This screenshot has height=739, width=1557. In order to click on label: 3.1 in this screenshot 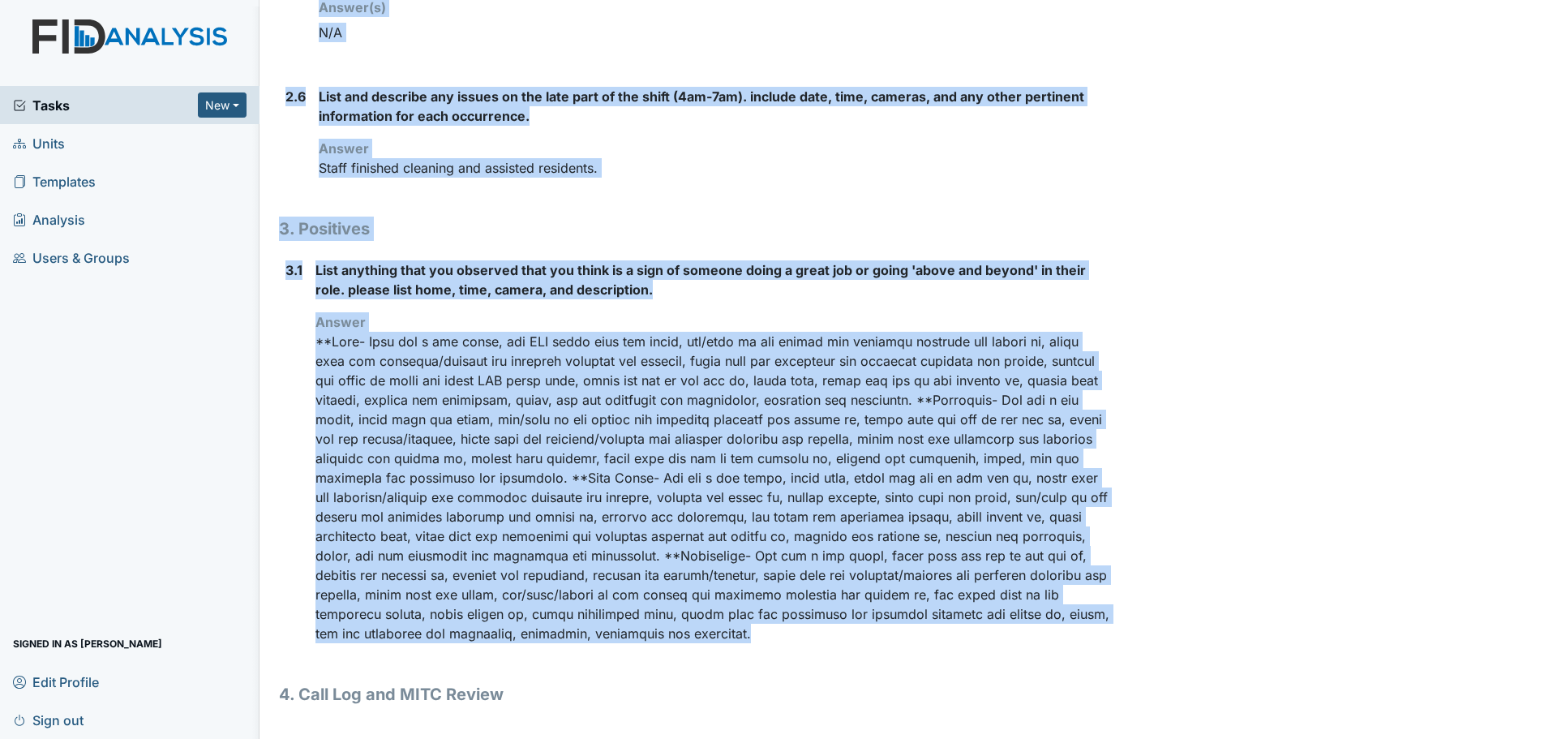, I will do `click(294, 270)`.